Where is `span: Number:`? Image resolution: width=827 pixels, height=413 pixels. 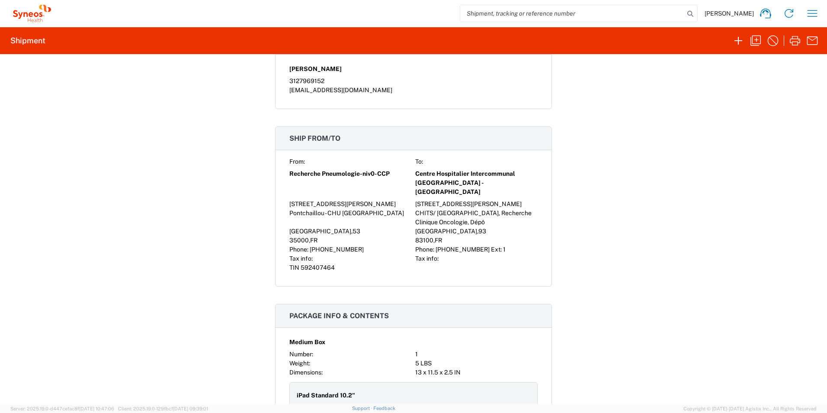
span: Number: is located at coordinates (301, 354).